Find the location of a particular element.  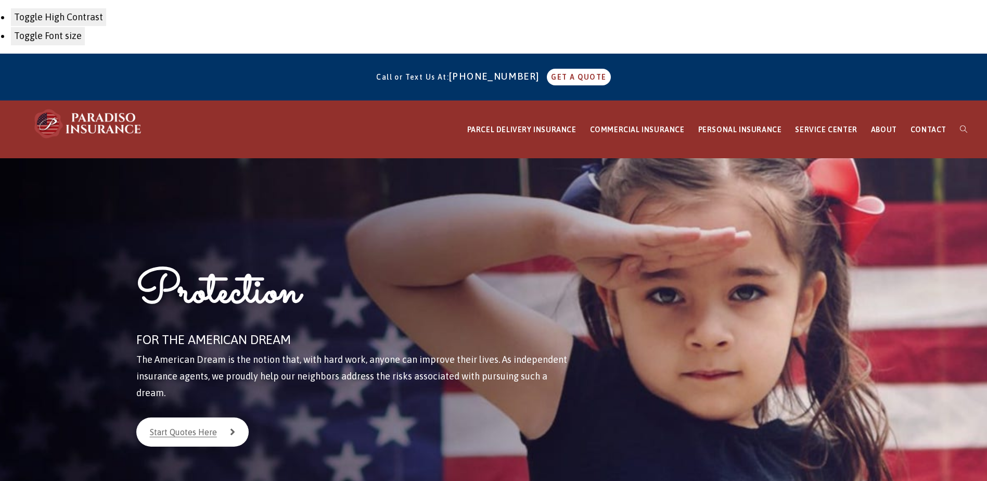

span: The American Dream is the notion that, with hard work, anyone can improve their lives. As indepen... is located at coordinates (352, 376).